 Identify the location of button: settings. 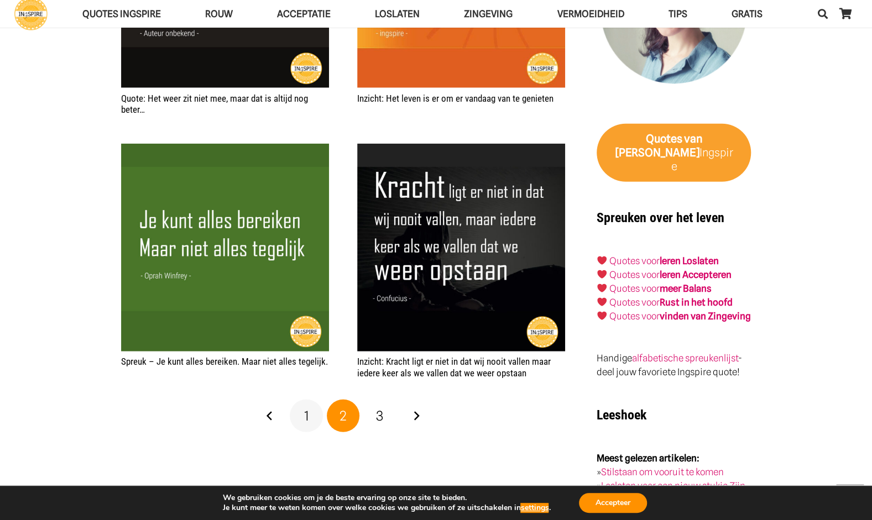
(534, 508).